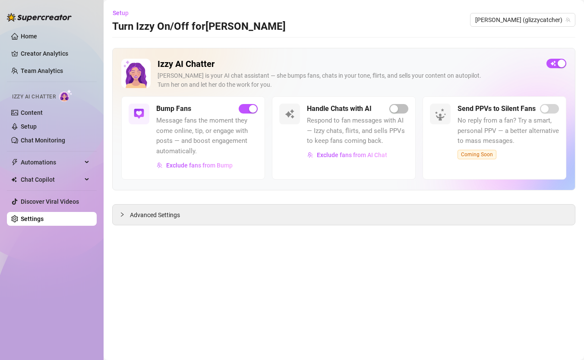 Image resolution: width=584 pixels, height=360 pixels. I want to click on span: No reply from a fan? Try a smart, personal PPV — a better alternative to mass messages., so click(508, 131).